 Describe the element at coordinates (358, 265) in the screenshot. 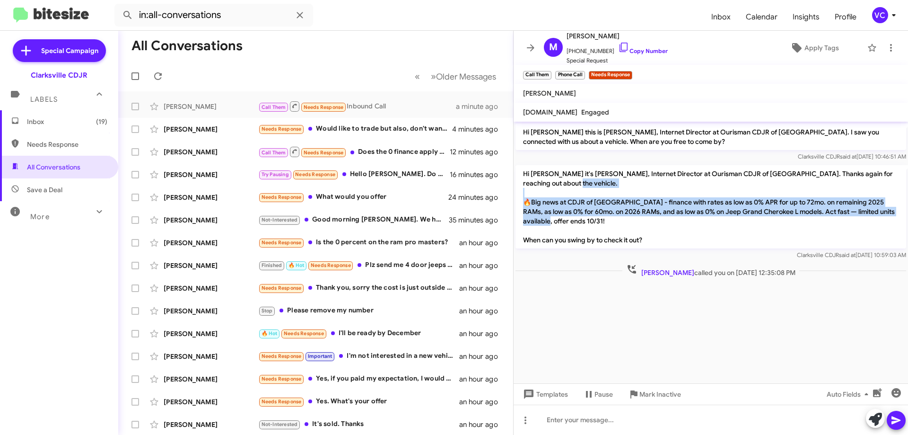

I see `div: Plz send me 4 door jeeps with electric top .` at that location.